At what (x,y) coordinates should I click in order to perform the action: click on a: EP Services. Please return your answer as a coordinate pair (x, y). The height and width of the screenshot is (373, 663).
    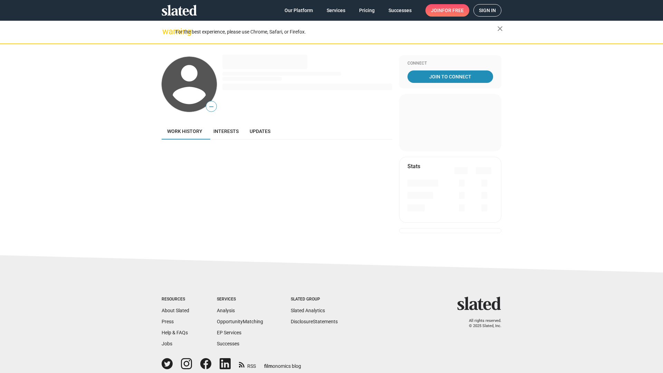
    Looking at the image, I should click on (229, 332).